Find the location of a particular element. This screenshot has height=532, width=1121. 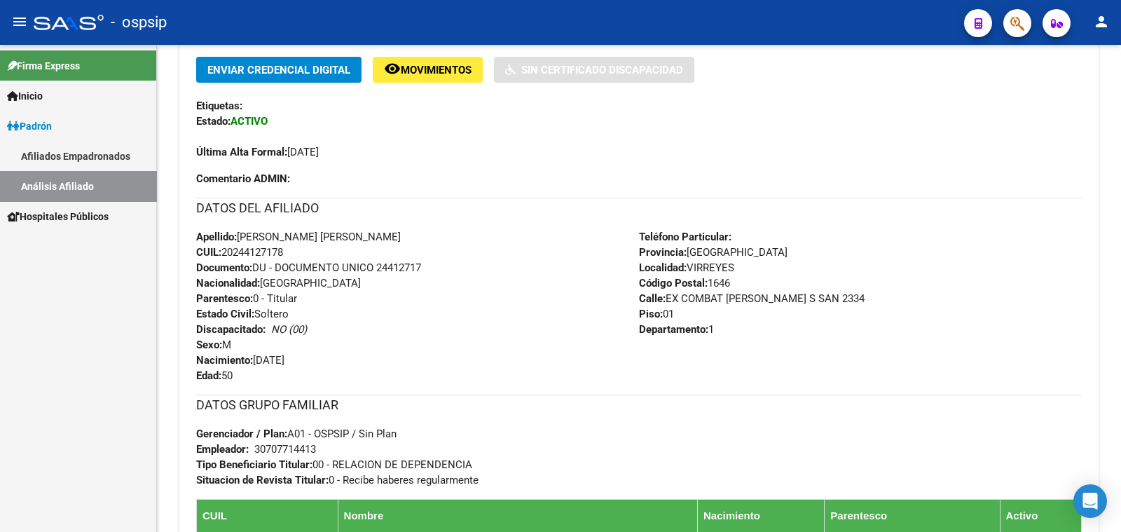

span: A01 - OSPSIP / Sin Plan is located at coordinates (296, 434).